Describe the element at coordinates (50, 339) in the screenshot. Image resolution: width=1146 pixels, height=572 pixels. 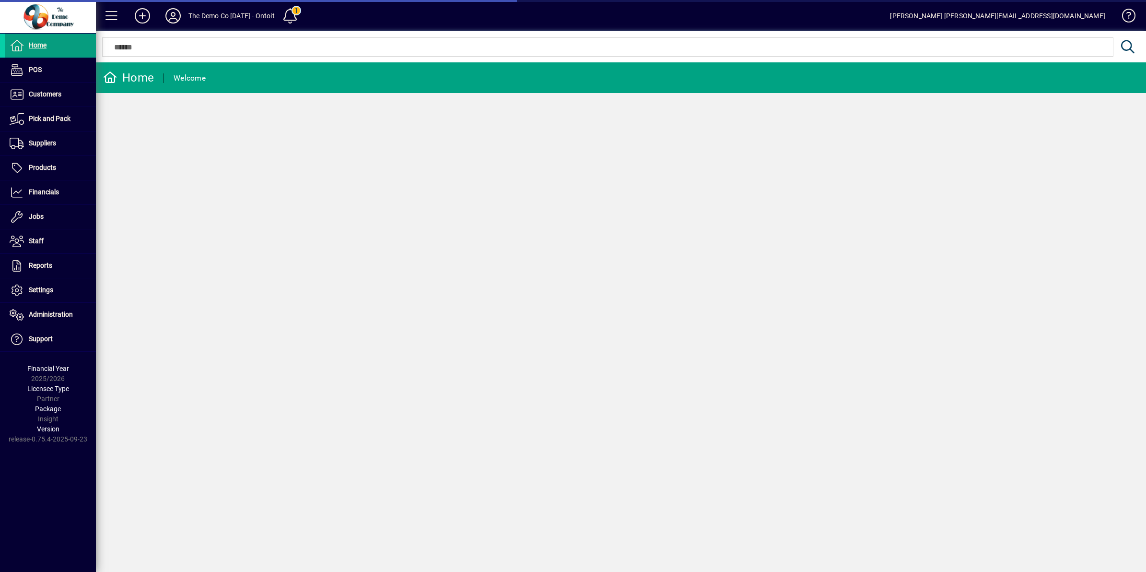
I see `a: Support` at that location.